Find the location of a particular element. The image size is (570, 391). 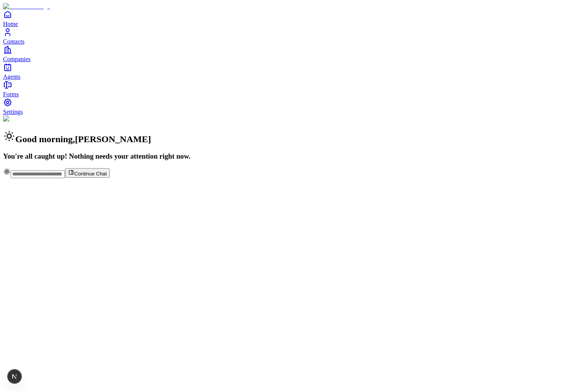

h3: You're all caught up! Nothing needs your attention right now. is located at coordinates (285, 156).